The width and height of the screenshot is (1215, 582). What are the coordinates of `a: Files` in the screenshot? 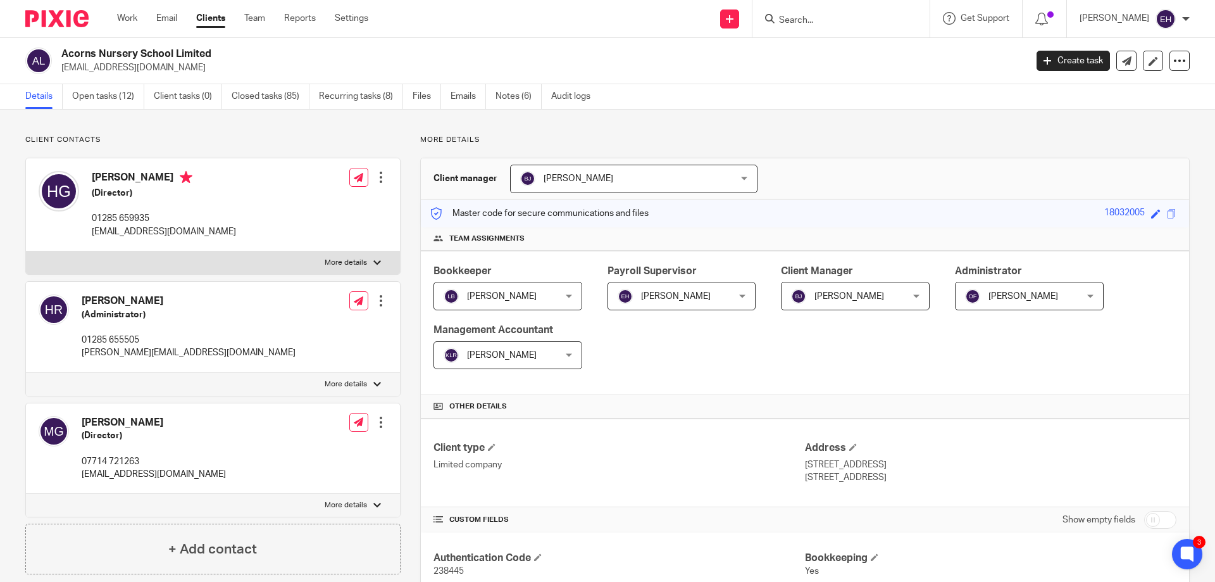 It's located at (427, 96).